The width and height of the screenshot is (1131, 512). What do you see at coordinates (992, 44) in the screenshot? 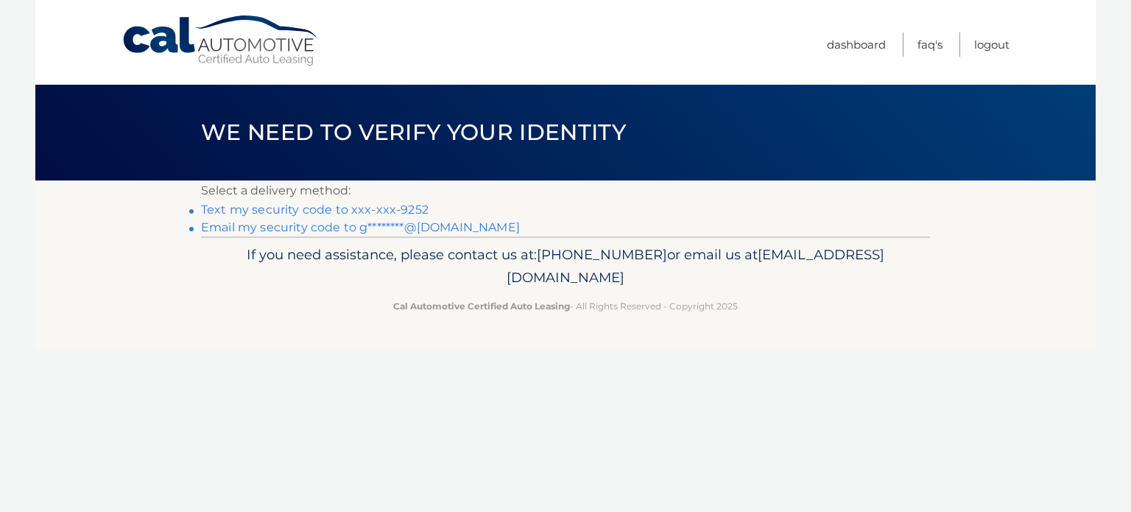
I see `a: Logout` at bounding box center [992, 44].